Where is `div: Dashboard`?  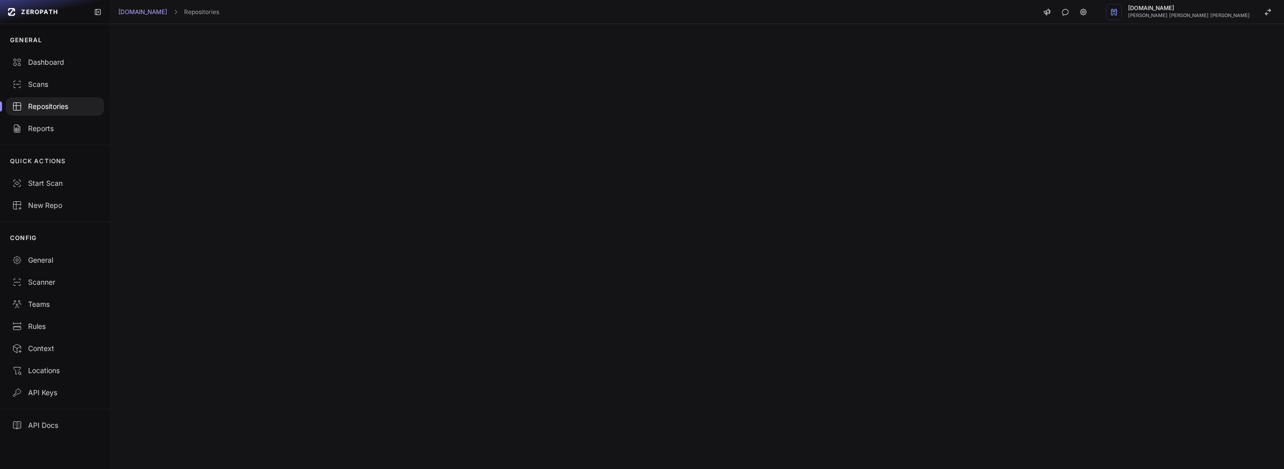 div: Dashboard is located at coordinates (55, 62).